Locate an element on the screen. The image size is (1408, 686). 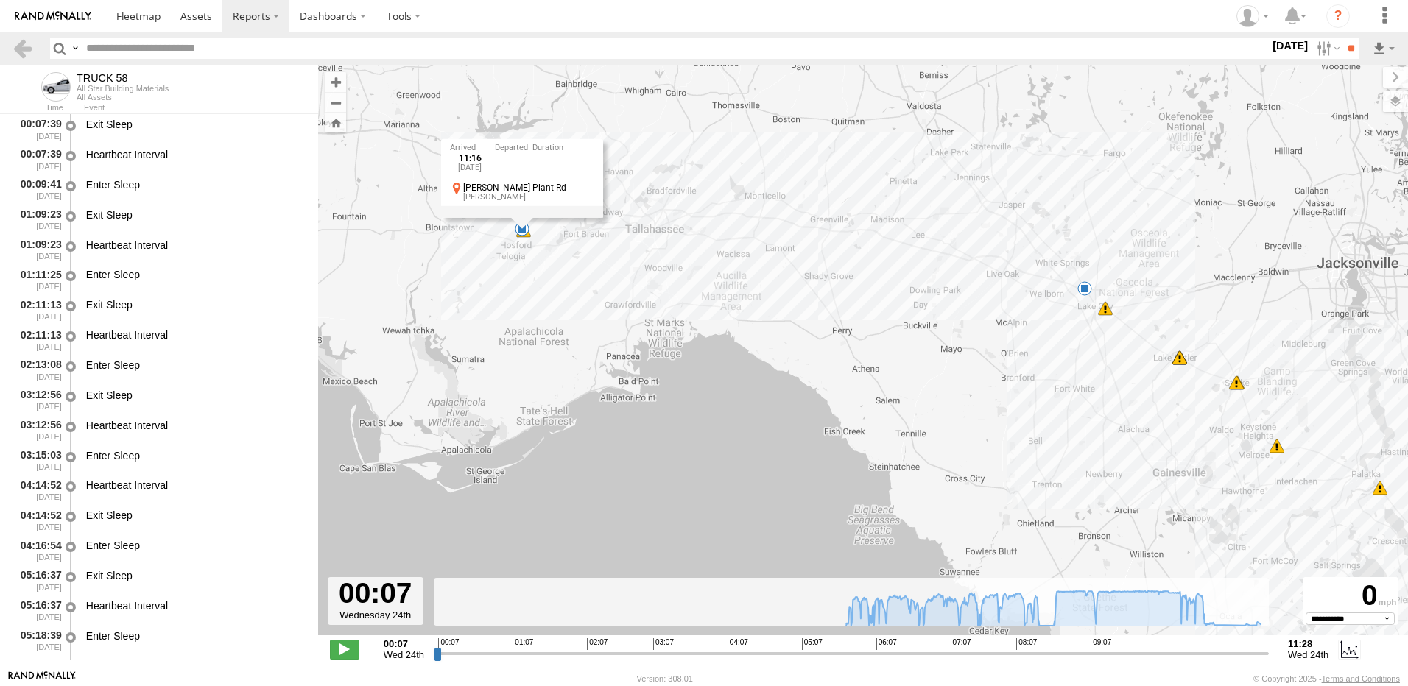
label: Export results as... is located at coordinates (1383, 48).